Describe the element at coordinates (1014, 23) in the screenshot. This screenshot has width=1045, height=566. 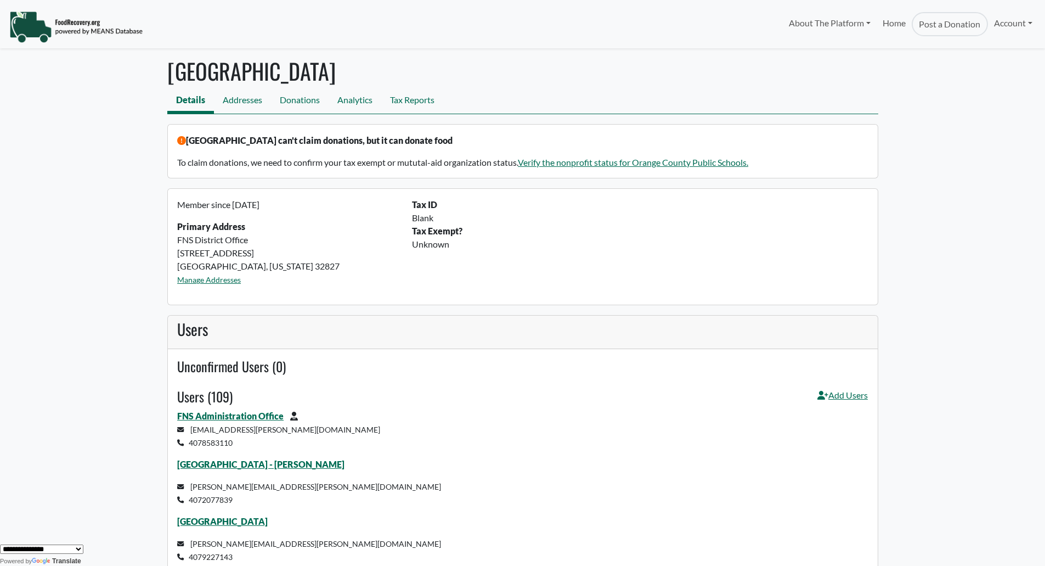
I see `a: Account` at that location.